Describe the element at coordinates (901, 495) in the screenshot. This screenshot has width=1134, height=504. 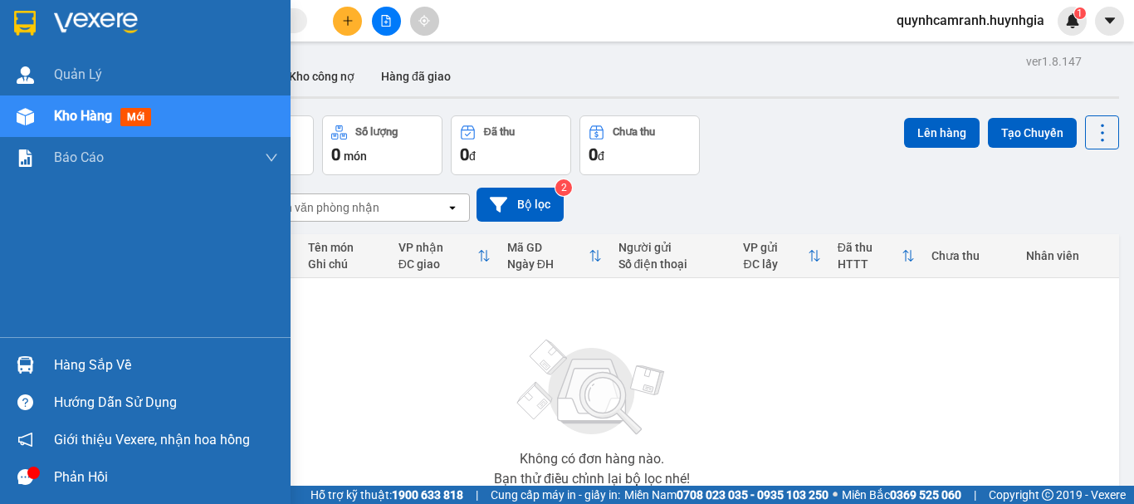
I see `span: Miền Bắc` at that location.